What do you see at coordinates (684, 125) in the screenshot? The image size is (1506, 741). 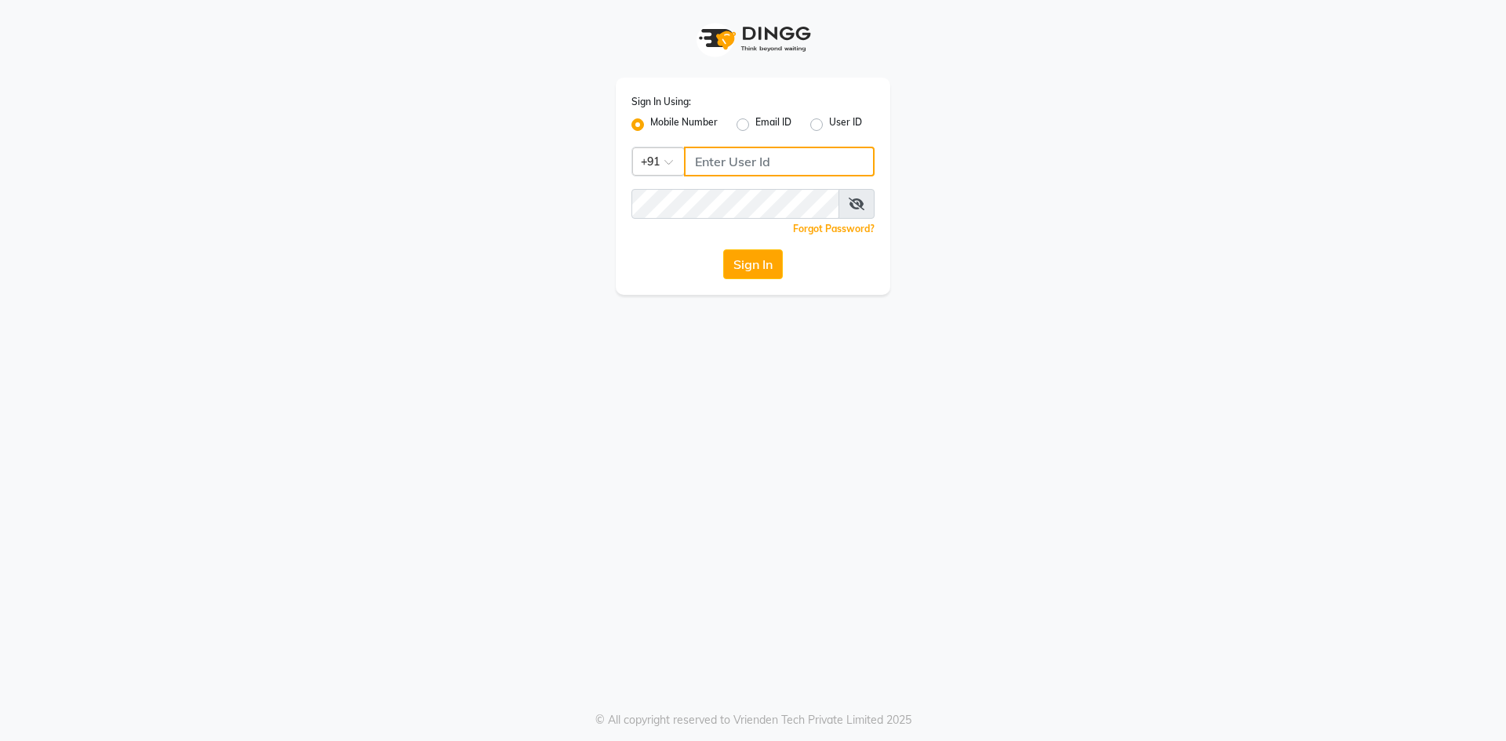 I see `label: Mobile Number` at bounding box center [684, 125].